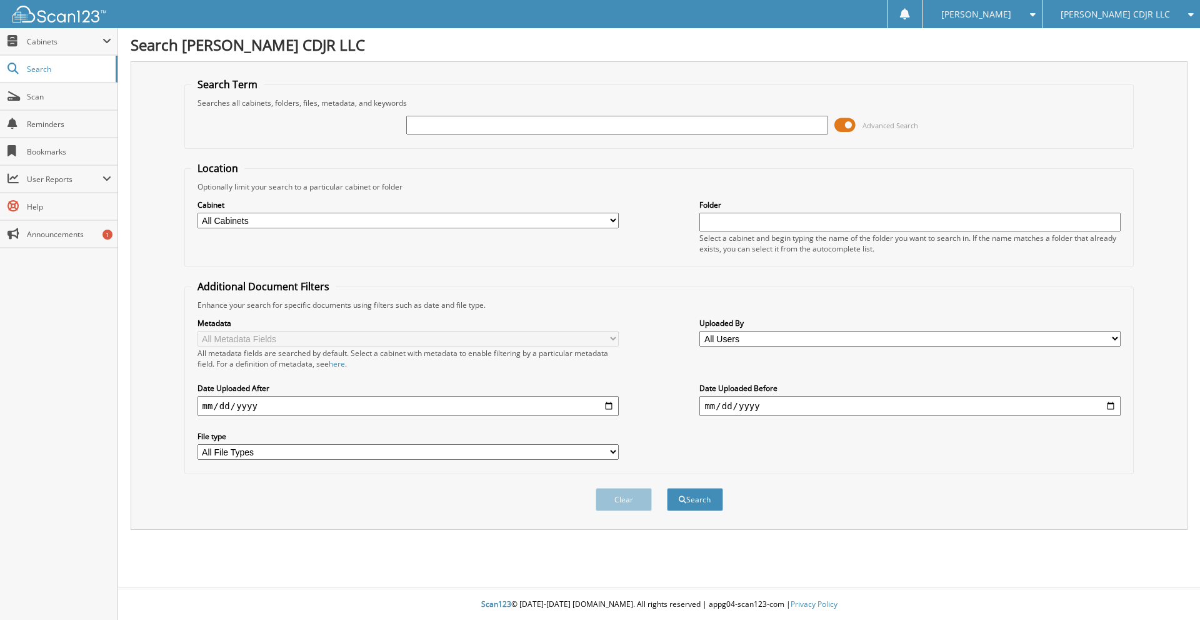 The height and width of the screenshot is (620, 1200). I want to click on legend: Additional Document Filters, so click(263, 286).